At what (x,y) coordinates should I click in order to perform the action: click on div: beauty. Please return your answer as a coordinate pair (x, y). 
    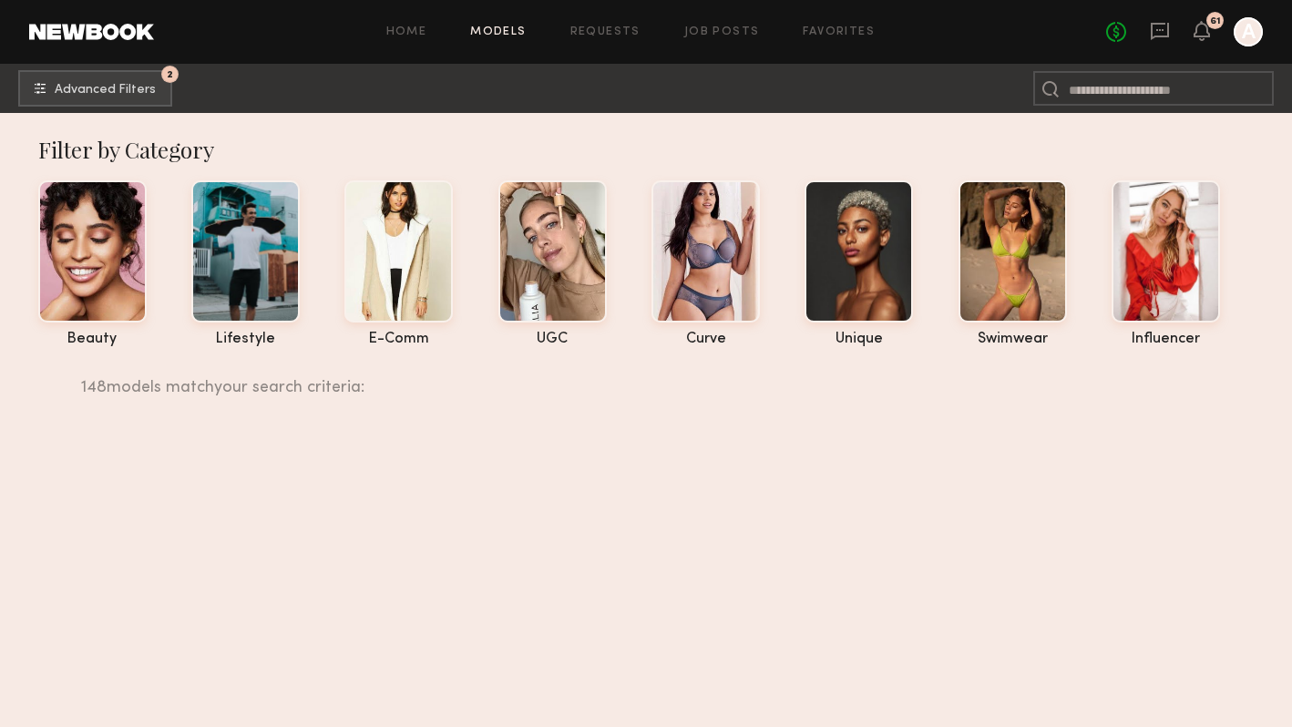
    Looking at the image, I should click on (92, 339).